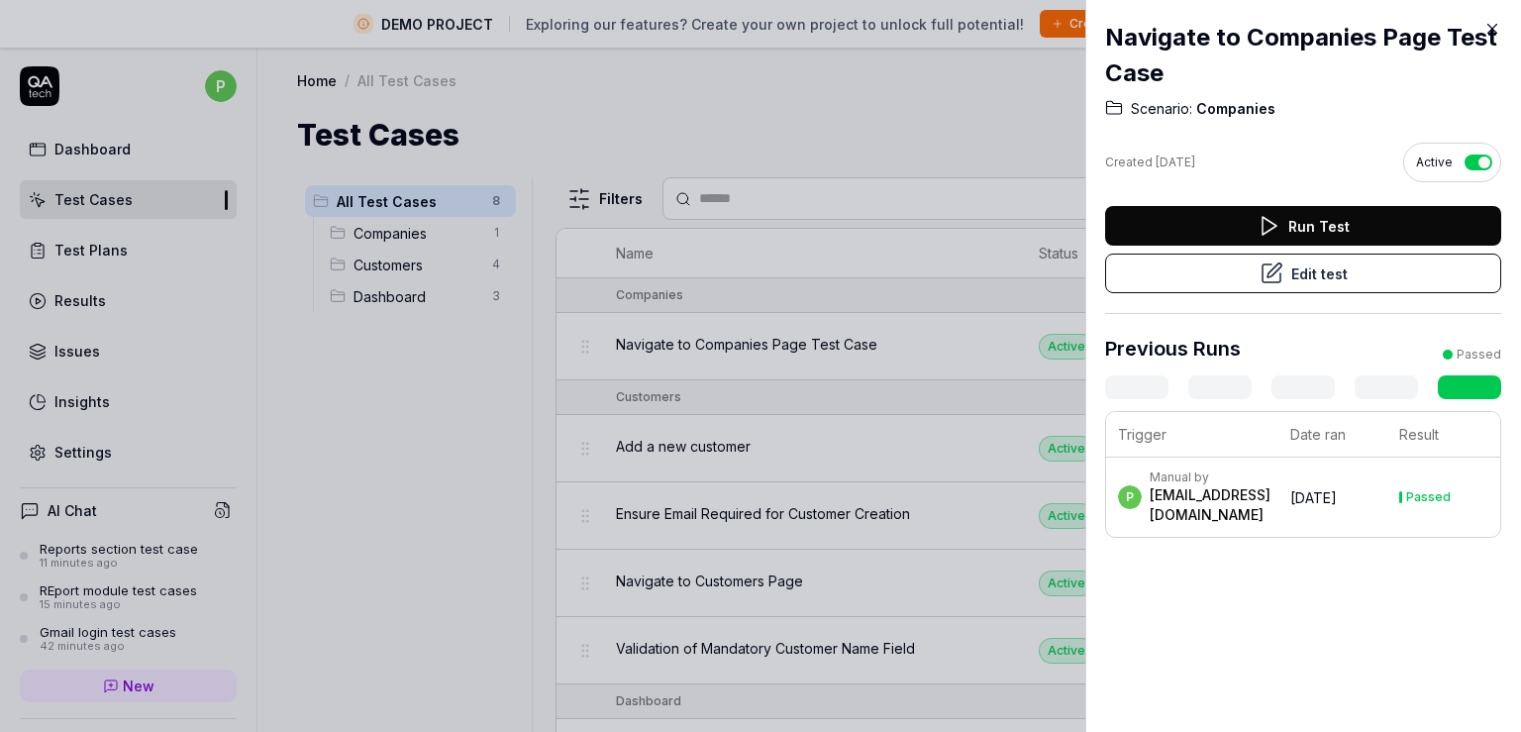 Image resolution: width=1521 pixels, height=732 pixels. What do you see at coordinates (1193, 435) in the screenshot?
I see `th: Trigger` at bounding box center [1193, 435].